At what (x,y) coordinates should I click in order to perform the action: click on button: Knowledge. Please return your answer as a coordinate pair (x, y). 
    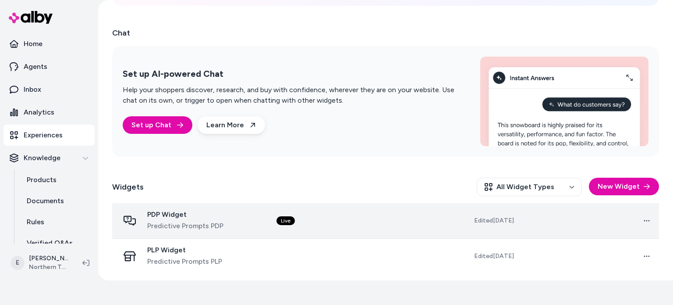
    Looking at the image, I should click on (49, 158).